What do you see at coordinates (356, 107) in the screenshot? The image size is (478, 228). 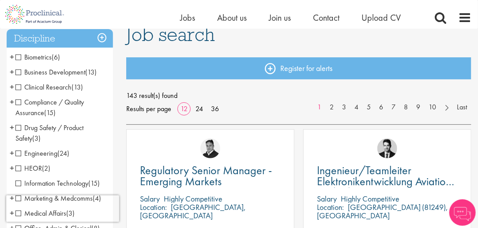 I see `a: 4` at bounding box center [356, 107].